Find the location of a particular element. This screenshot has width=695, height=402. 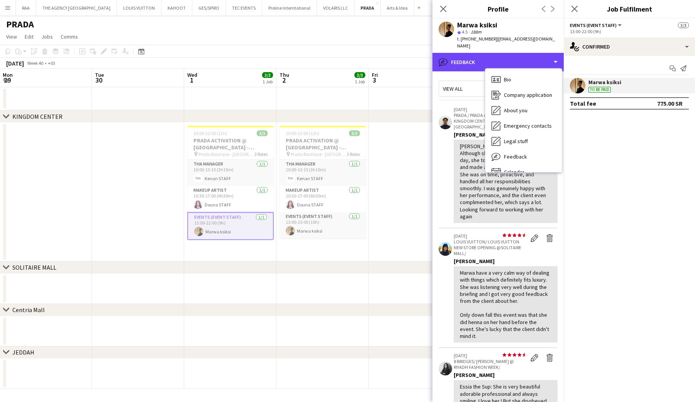

div: 775.00 SR is located at coordinates (670, 104).